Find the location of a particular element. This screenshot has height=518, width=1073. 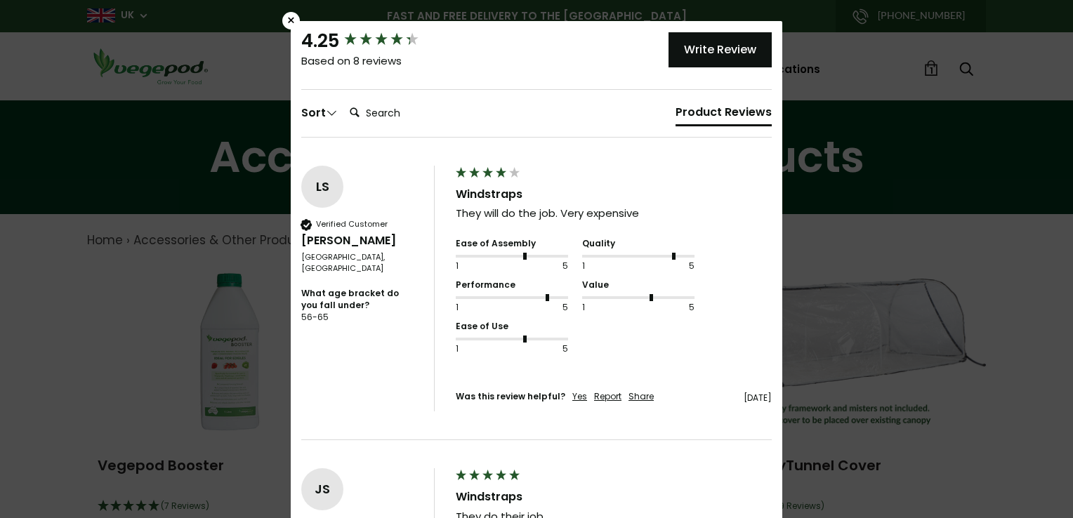

div: What age bracket do you fall under? is located at coordinates (357, 300).